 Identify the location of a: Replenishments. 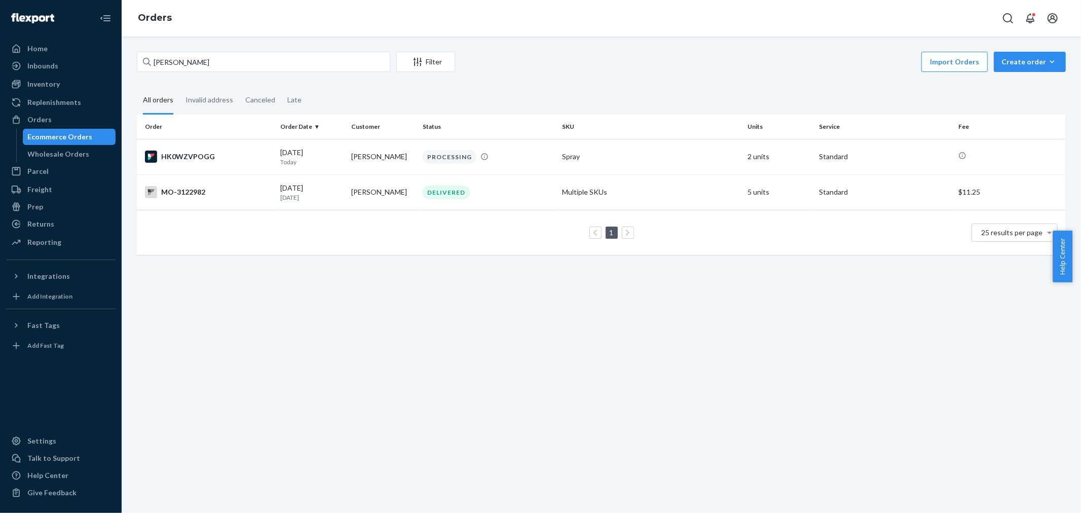
(61, 102).